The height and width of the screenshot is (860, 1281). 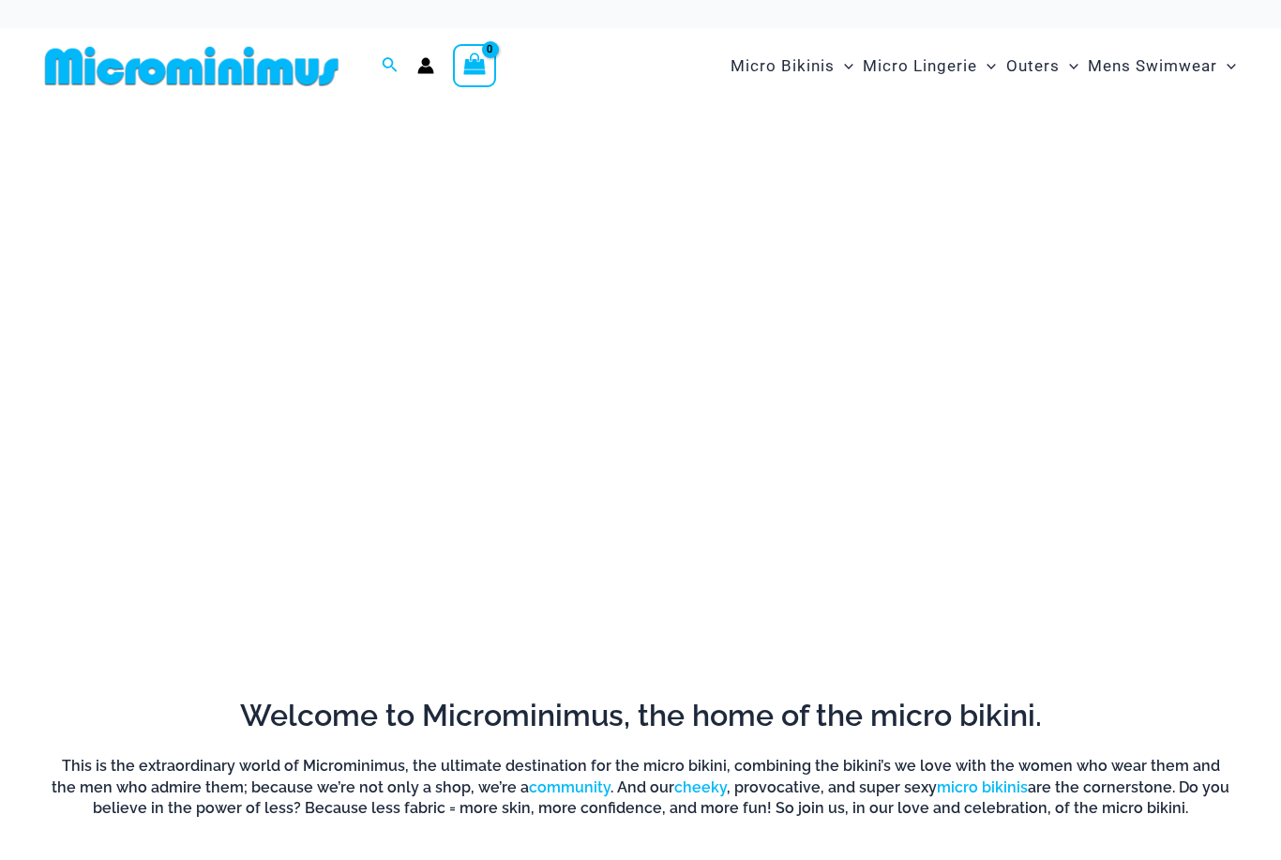 I want to click on span: Micro Bikinis, so click(x=782, y=66).